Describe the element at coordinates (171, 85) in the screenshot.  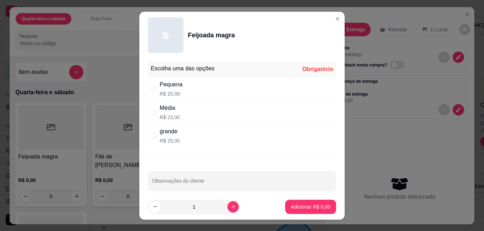
I see `div: Pequena` at that location.